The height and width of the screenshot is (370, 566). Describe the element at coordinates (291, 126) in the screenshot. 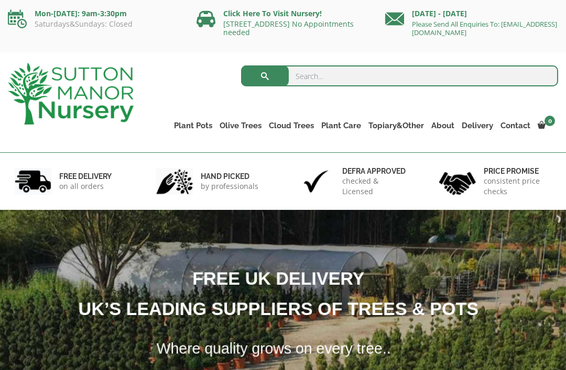

I see `a: Cloud Trees` at that location.